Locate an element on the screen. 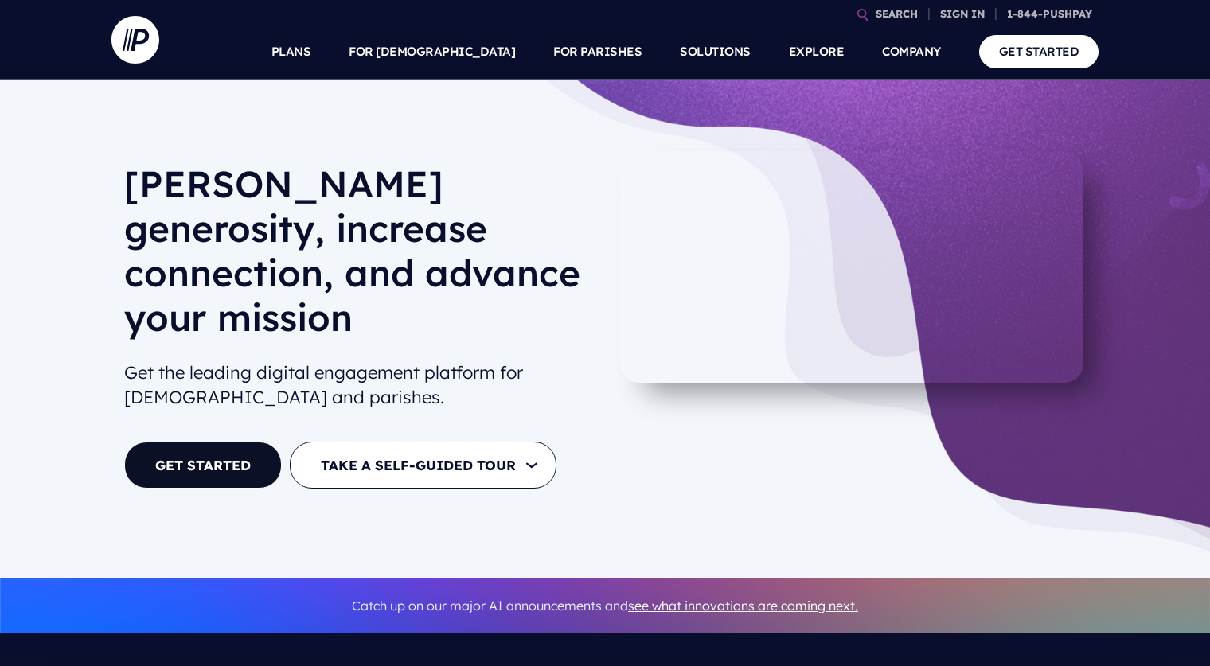  p: Catch up on our major AI announcements and is located at coordinates (605, 606).